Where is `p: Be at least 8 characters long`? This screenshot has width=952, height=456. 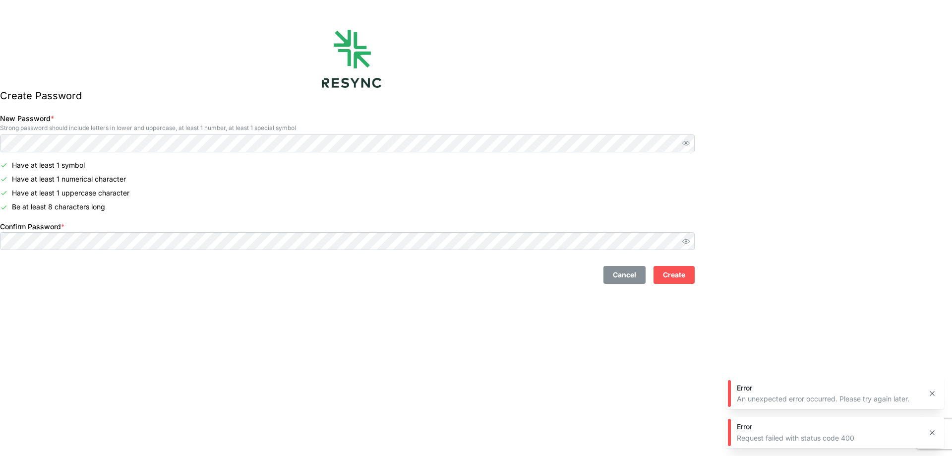
p: Be at least 8 characters long is located at coordinates (58, 207).